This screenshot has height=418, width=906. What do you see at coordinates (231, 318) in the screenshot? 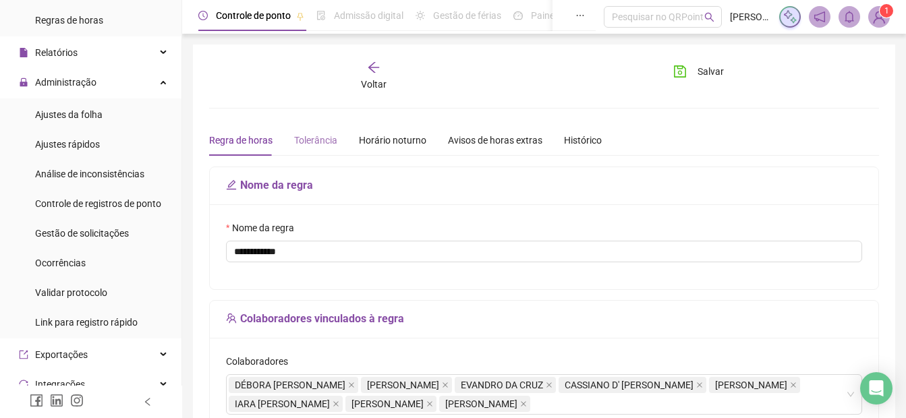
I see `span: team` at bounding box center [231, 318].